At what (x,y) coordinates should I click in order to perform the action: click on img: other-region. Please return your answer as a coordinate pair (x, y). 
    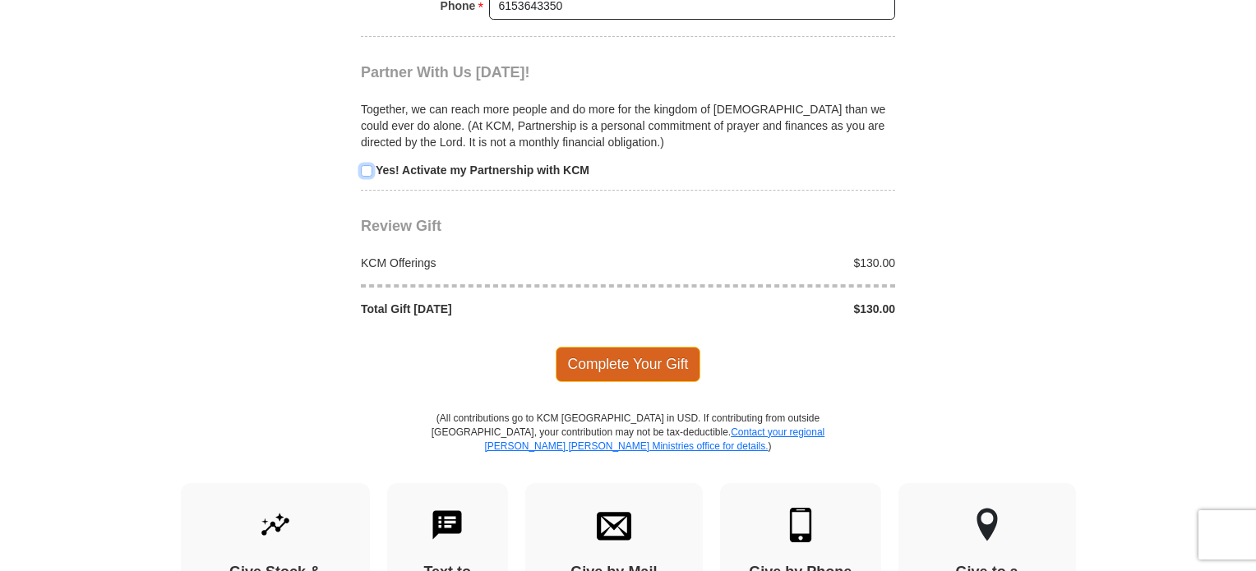
    Looking at the image, I should click on (987, 525).